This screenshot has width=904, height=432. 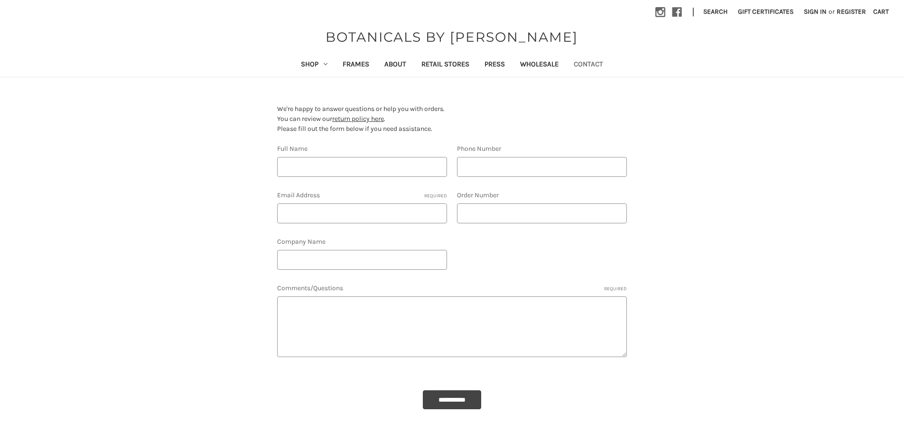 What do you see at coordinates (445, 65) in the screenshot?
I see `a: Retail Stores` at bounding box center [445, 65].